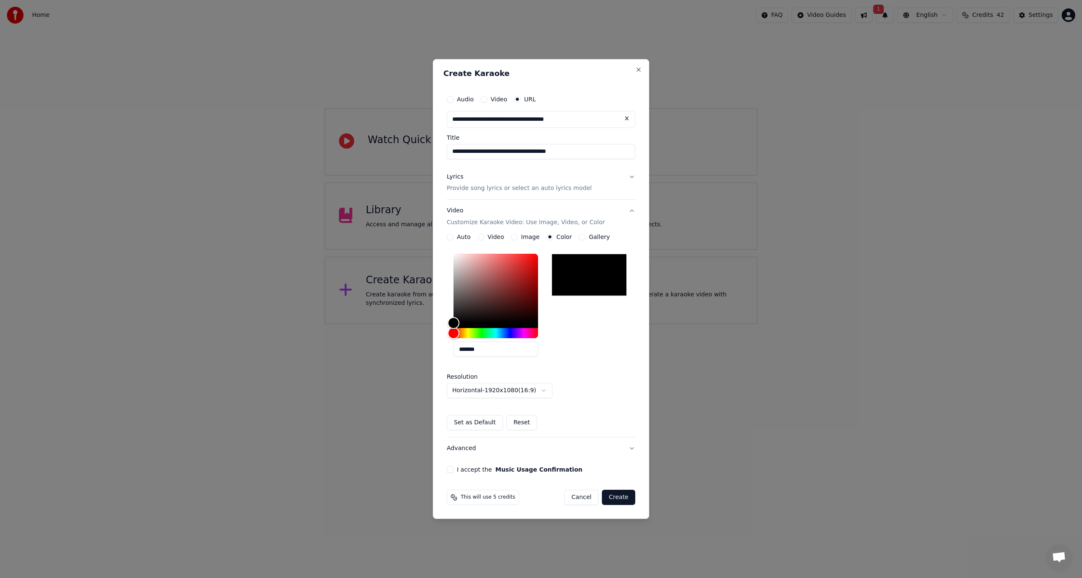  What do you see at coordinates (541, 217) in the screenshot?
I see `button: VideoCustomize Karaoke Video: Use Image, Video, or Color` at bounding box center [541, 217].